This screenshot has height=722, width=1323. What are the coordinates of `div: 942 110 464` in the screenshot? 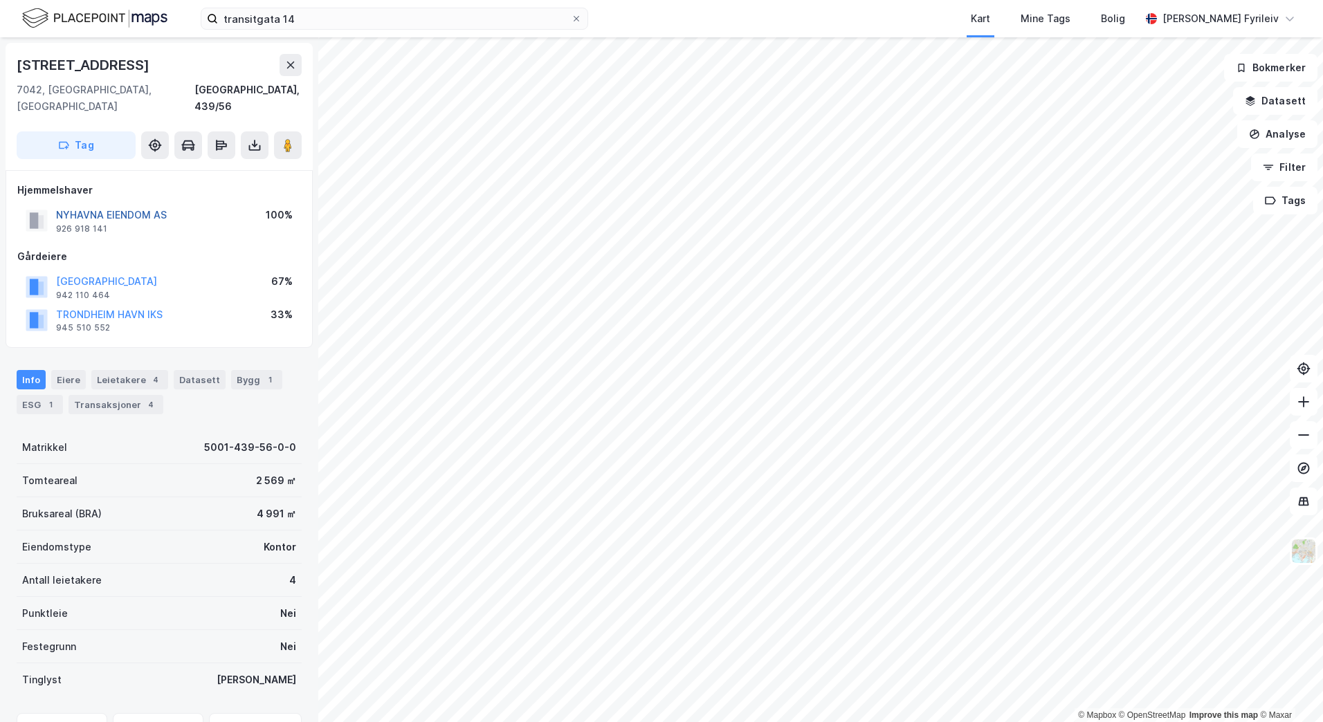 It's located at (83, 295).